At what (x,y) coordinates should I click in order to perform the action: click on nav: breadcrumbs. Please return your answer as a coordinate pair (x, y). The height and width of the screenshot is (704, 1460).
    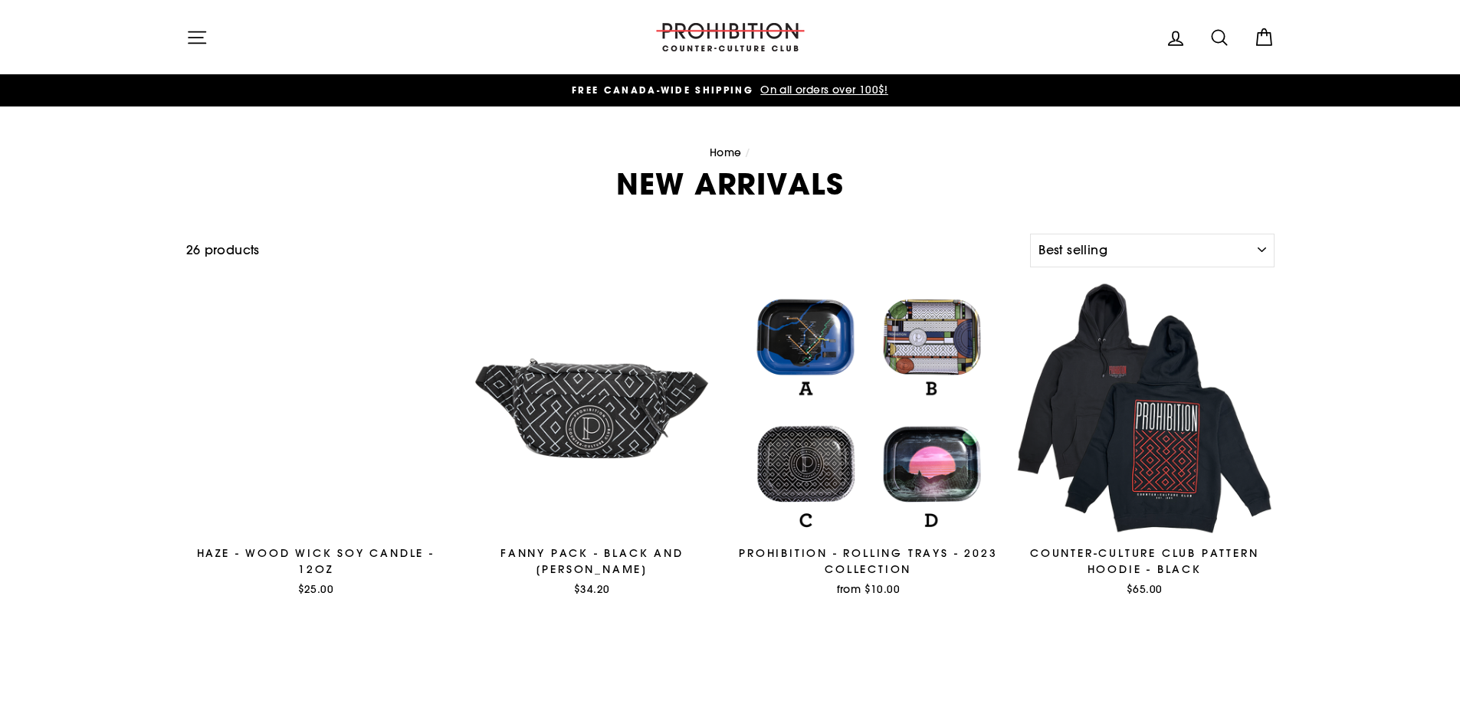
    Looking at the image, I should click on (731, 153).